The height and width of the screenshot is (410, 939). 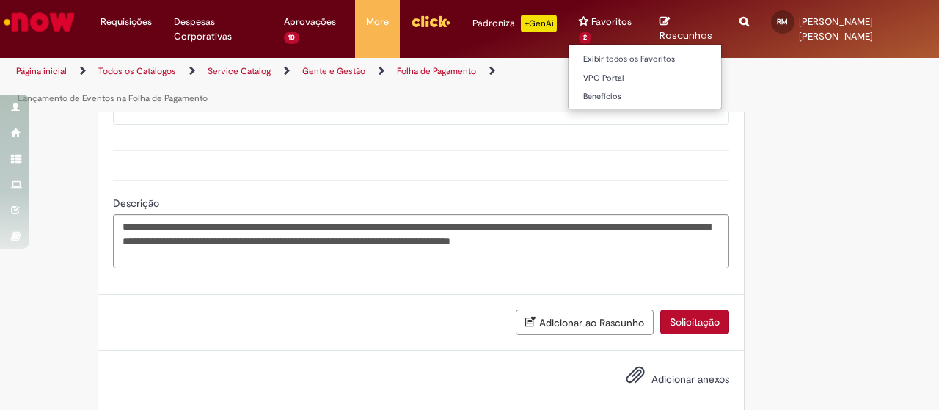 What do you see at coordinates (312, 85) in the screenshot?
I see `ul: Trilhas de página` at bounding box center [312, 85].